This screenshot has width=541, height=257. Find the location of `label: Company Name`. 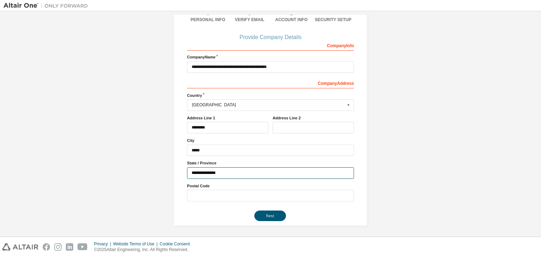

label: Company Name is located at coordinates (270, 57).